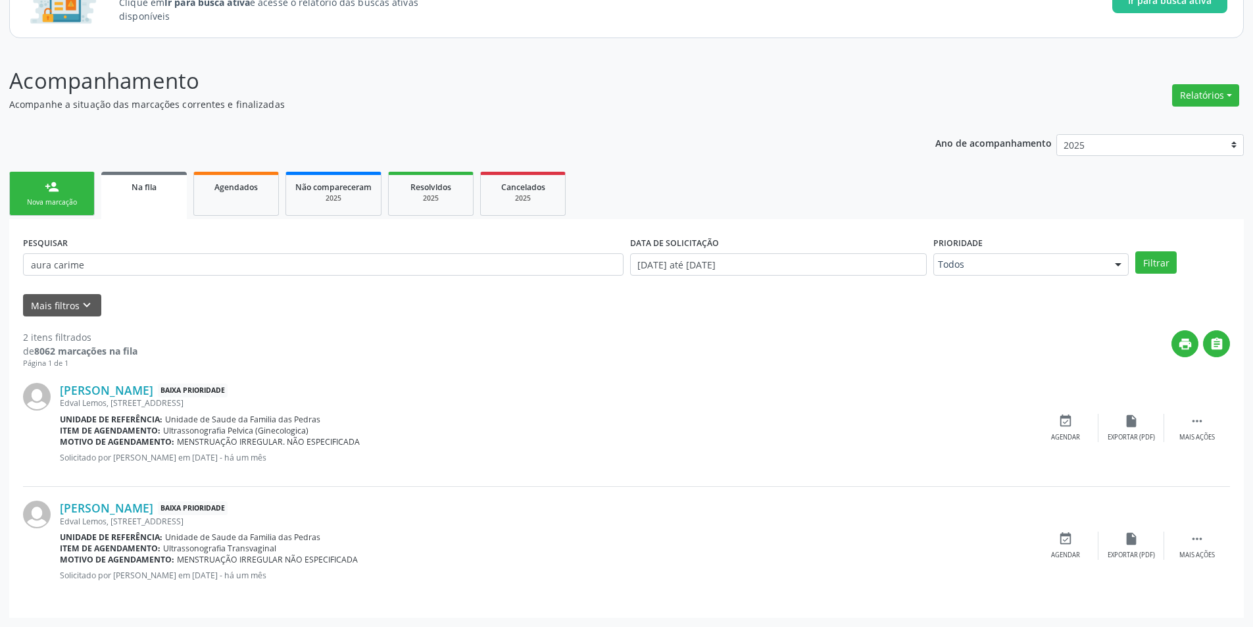 This screenshot has width=1253, height=627. What do you see at coordinates (1185, 344) in the screenshot?
I see `i: print` at bounding box center [1185, 344].